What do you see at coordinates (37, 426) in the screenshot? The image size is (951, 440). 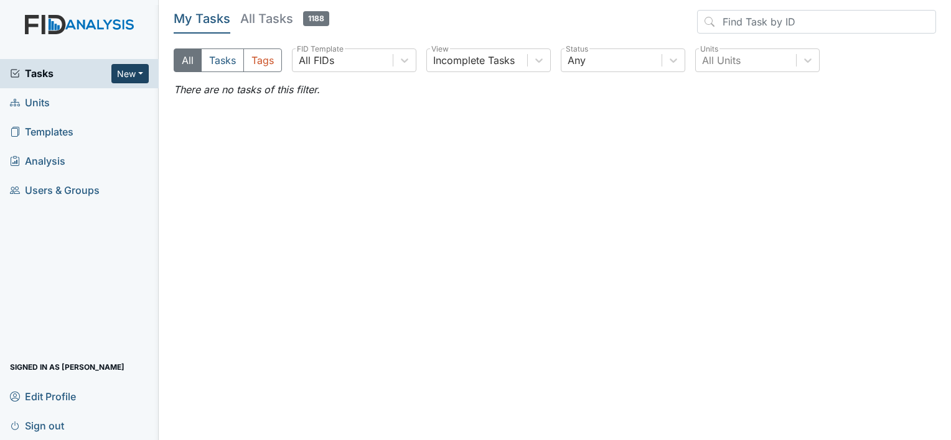 I see `span: Sign out` at bounding box center [37, 426].